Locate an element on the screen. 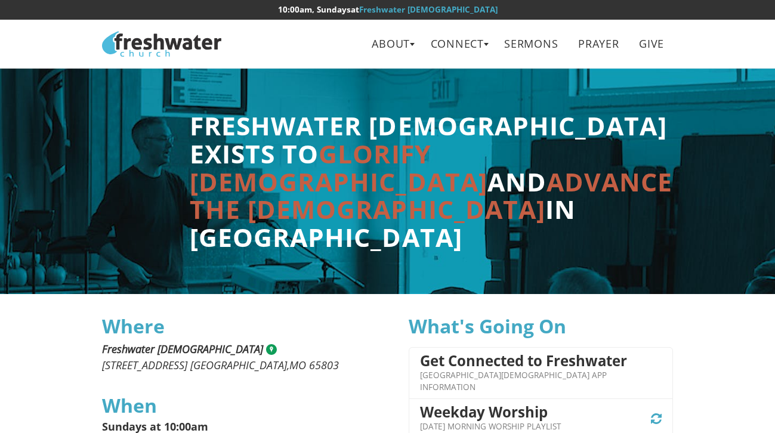 Image resolution: width=775 pixels, height=433 pixels. span: Ongoing is located at coordinates (655, 418).